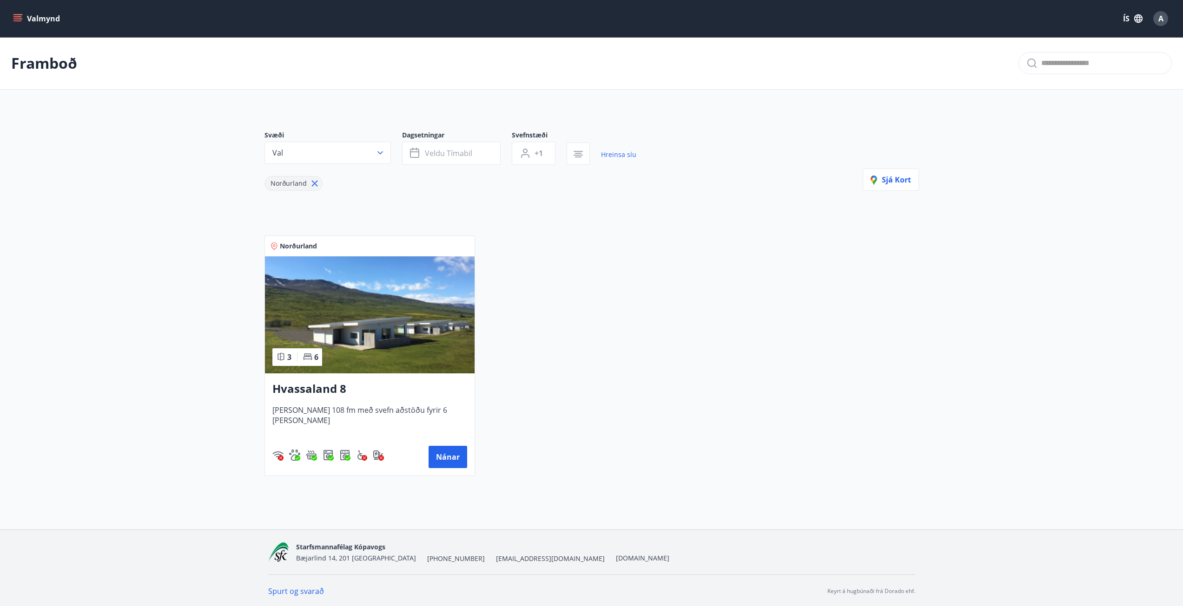  I want to click on img: h89QDIuHlAdpqTriuIvuEWkTH976fOgBEOOeu1mi.svg, so click(311, 455).